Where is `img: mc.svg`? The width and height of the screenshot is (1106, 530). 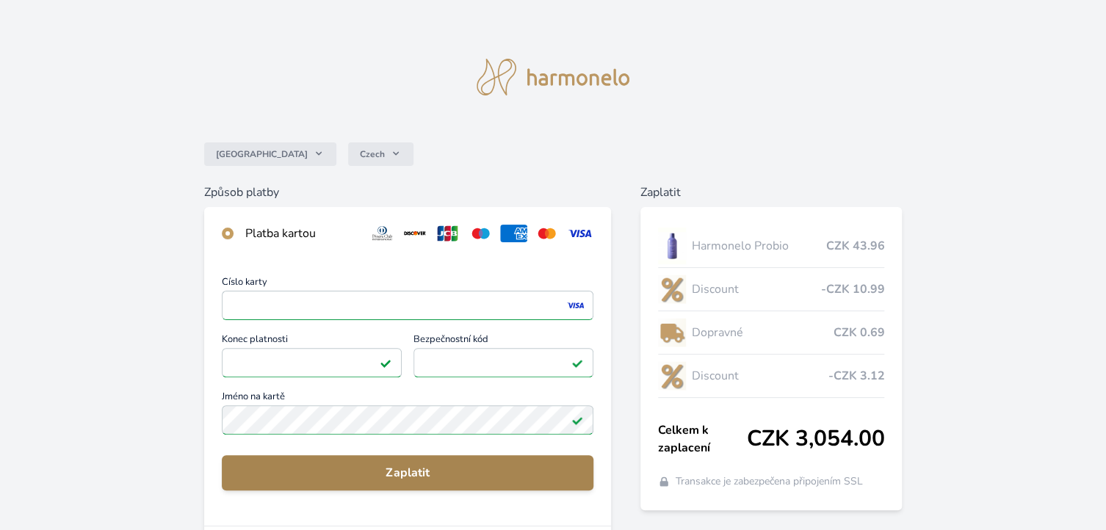
img: mc.svg is located at coordinates (546, 233).